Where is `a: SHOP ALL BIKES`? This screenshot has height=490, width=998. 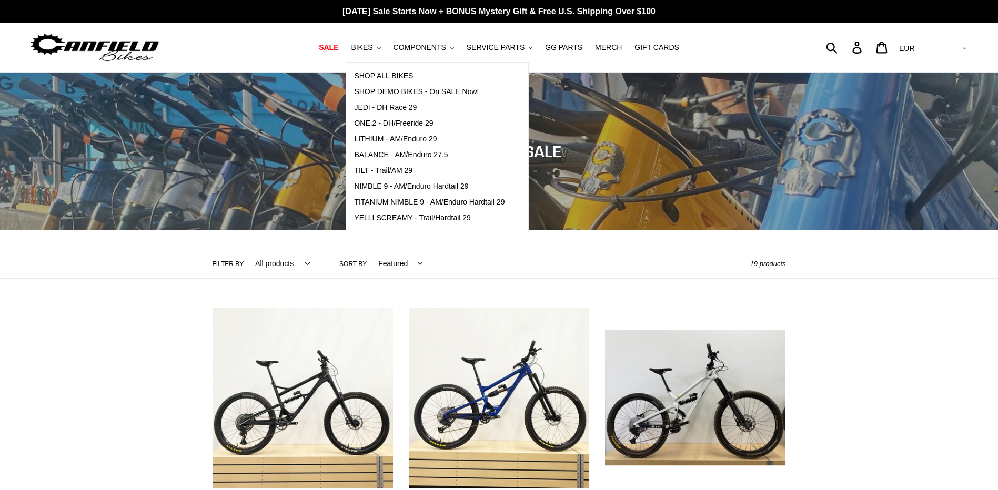 a: SHOP ALL BIKES is located at coordinates (429, 76).